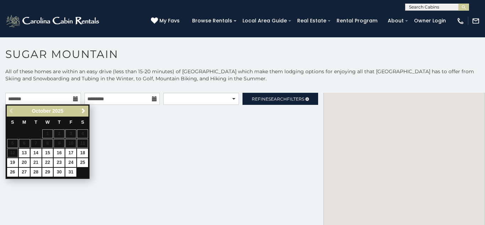 This screenshot has height=225, width=485. I want to click on a: RefineSearchFilters, so click(280, 99).